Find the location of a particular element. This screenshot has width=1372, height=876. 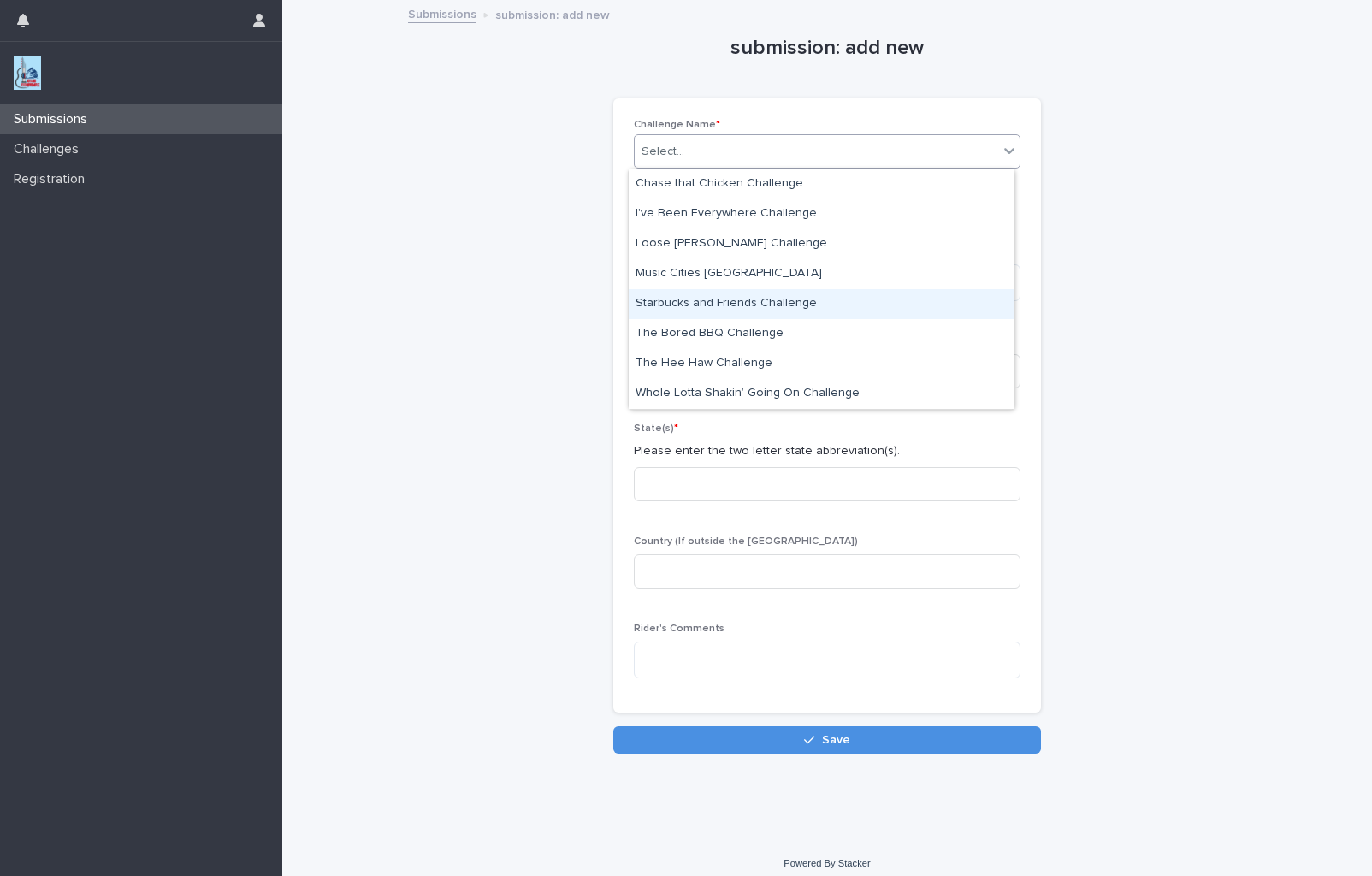

div: Loose Cannon Challenge is located at coordinates (821, 243).